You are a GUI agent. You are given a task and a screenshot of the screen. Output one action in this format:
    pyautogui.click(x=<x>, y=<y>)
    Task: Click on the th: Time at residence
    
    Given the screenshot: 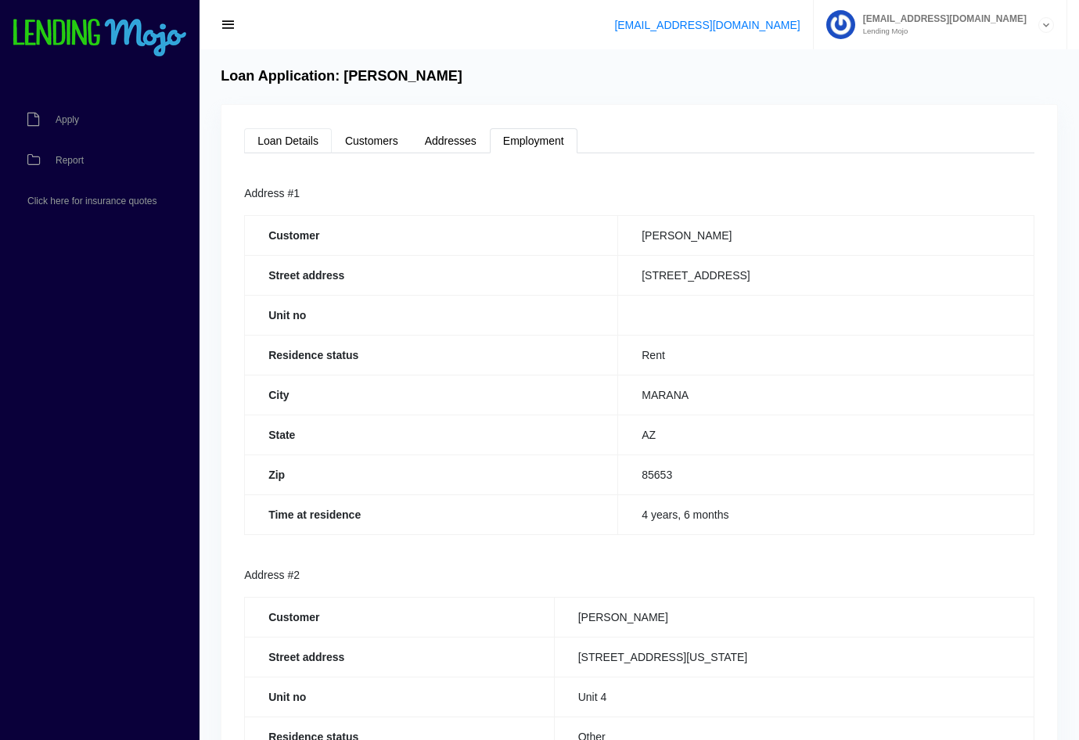 What is the action you would take?
    pyautogui.click(x=431, y=514)
    